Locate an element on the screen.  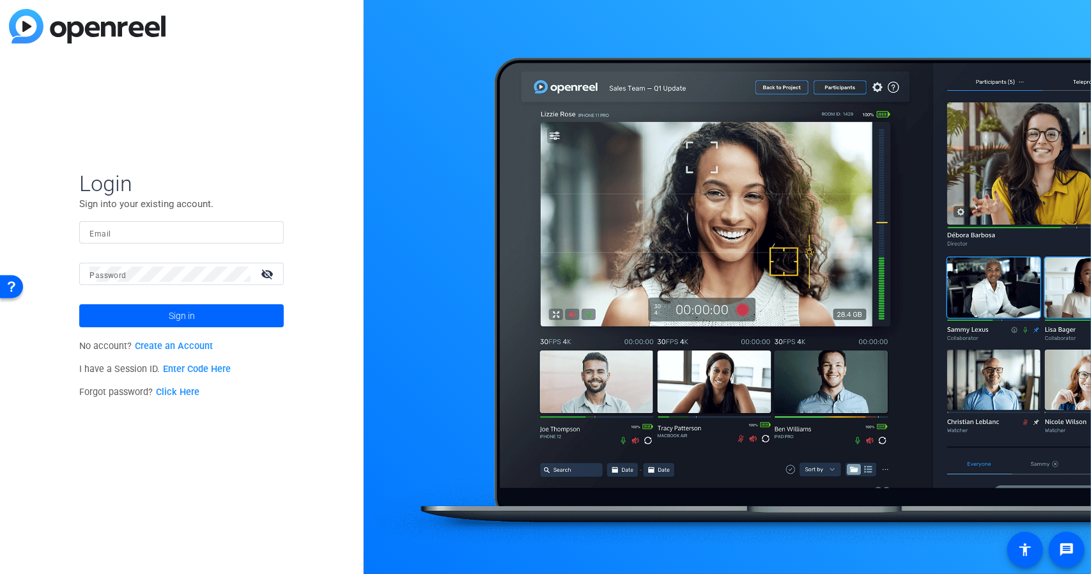
mat-label: Email is located at coordinates (100, 234).